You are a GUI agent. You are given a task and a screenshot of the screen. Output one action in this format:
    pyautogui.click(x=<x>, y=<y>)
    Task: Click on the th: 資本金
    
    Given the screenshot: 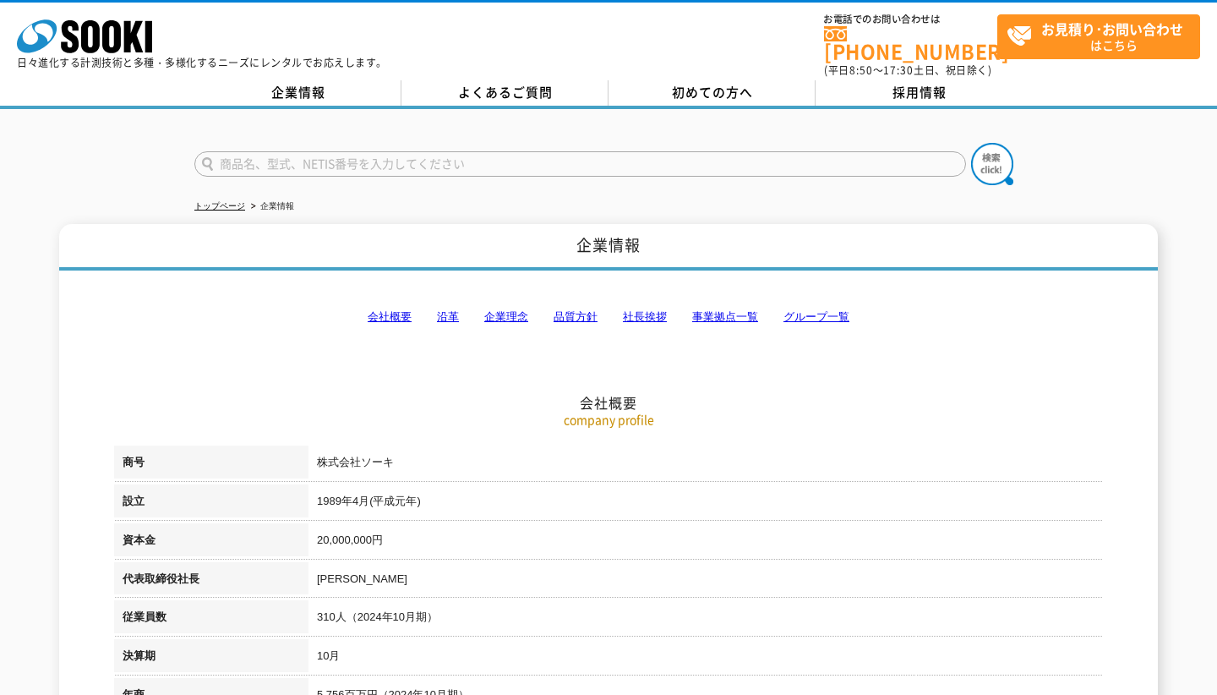 What is the action you would take?
    pyautogui.click(x=211, y=543)
    